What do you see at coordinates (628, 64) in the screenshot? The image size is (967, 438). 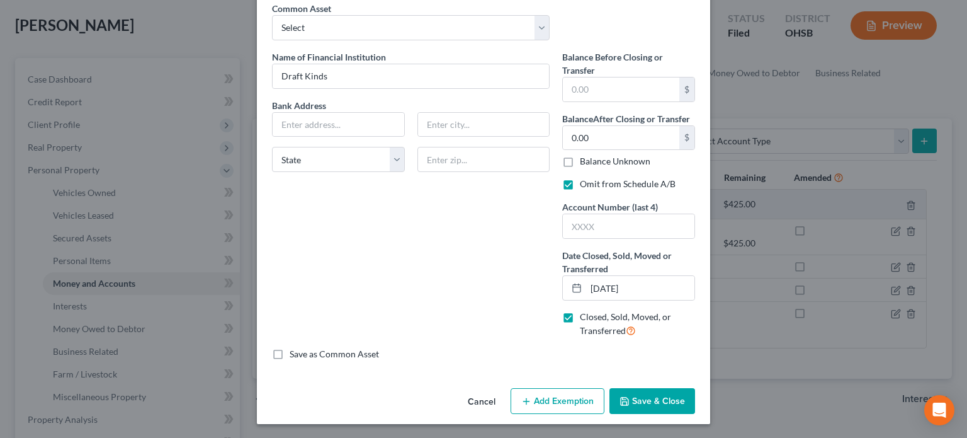 I see `label: Balance Before Closing or Transfer` at bounding box center [628, 64].